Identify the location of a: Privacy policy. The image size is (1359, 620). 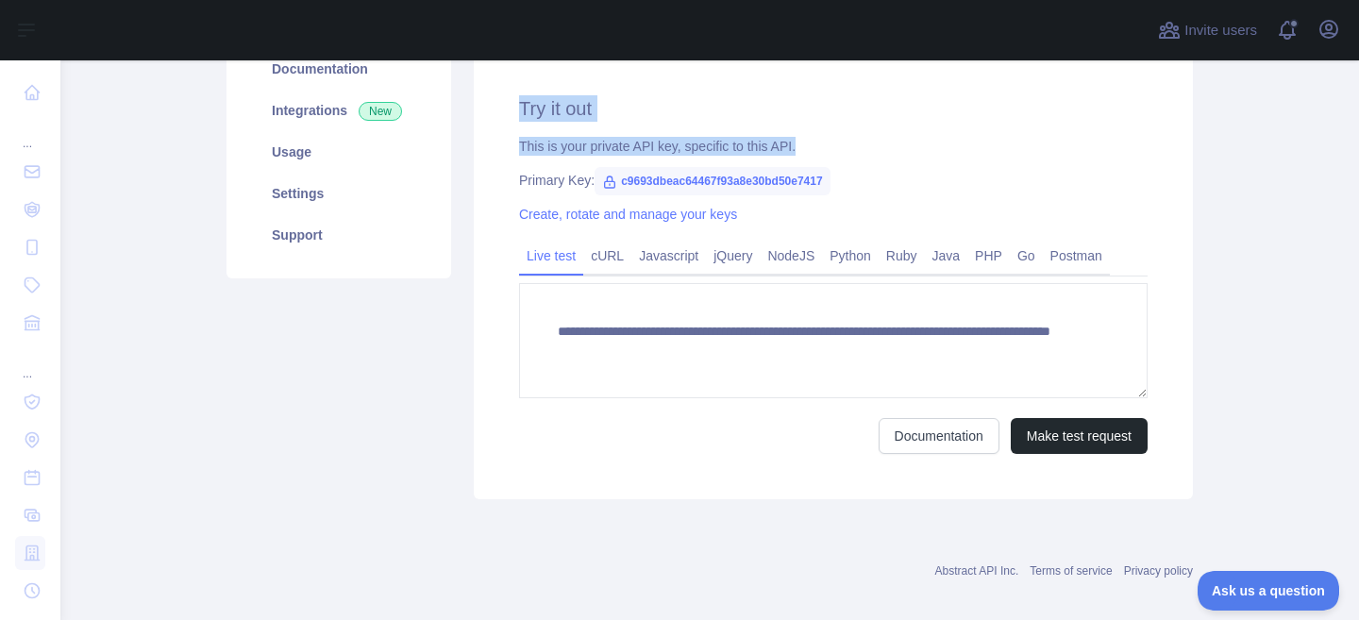
(1158, 571).